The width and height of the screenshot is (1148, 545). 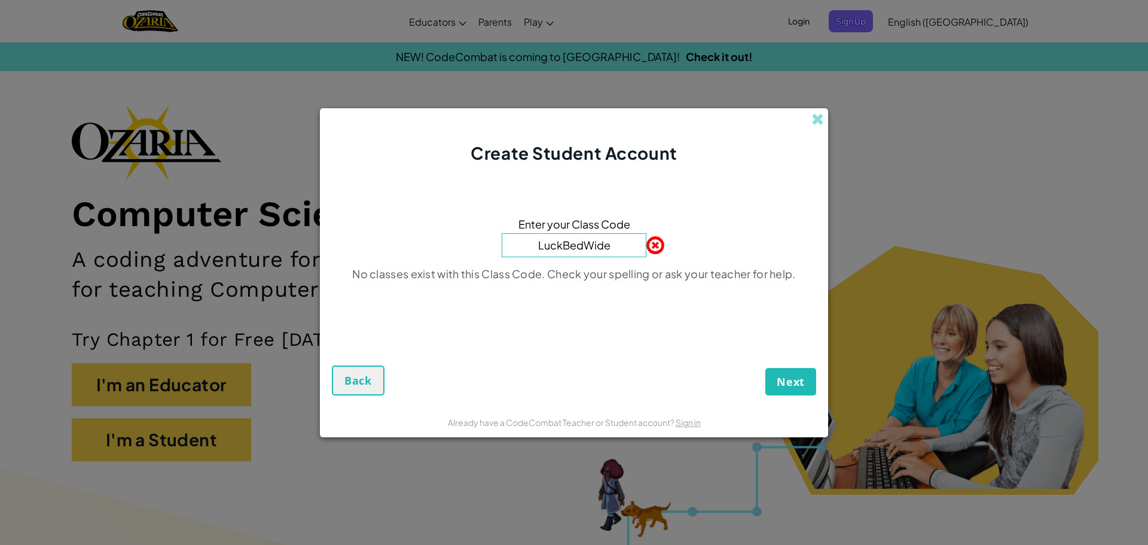 I want to click on button: Back, so click(x=358, y=380).